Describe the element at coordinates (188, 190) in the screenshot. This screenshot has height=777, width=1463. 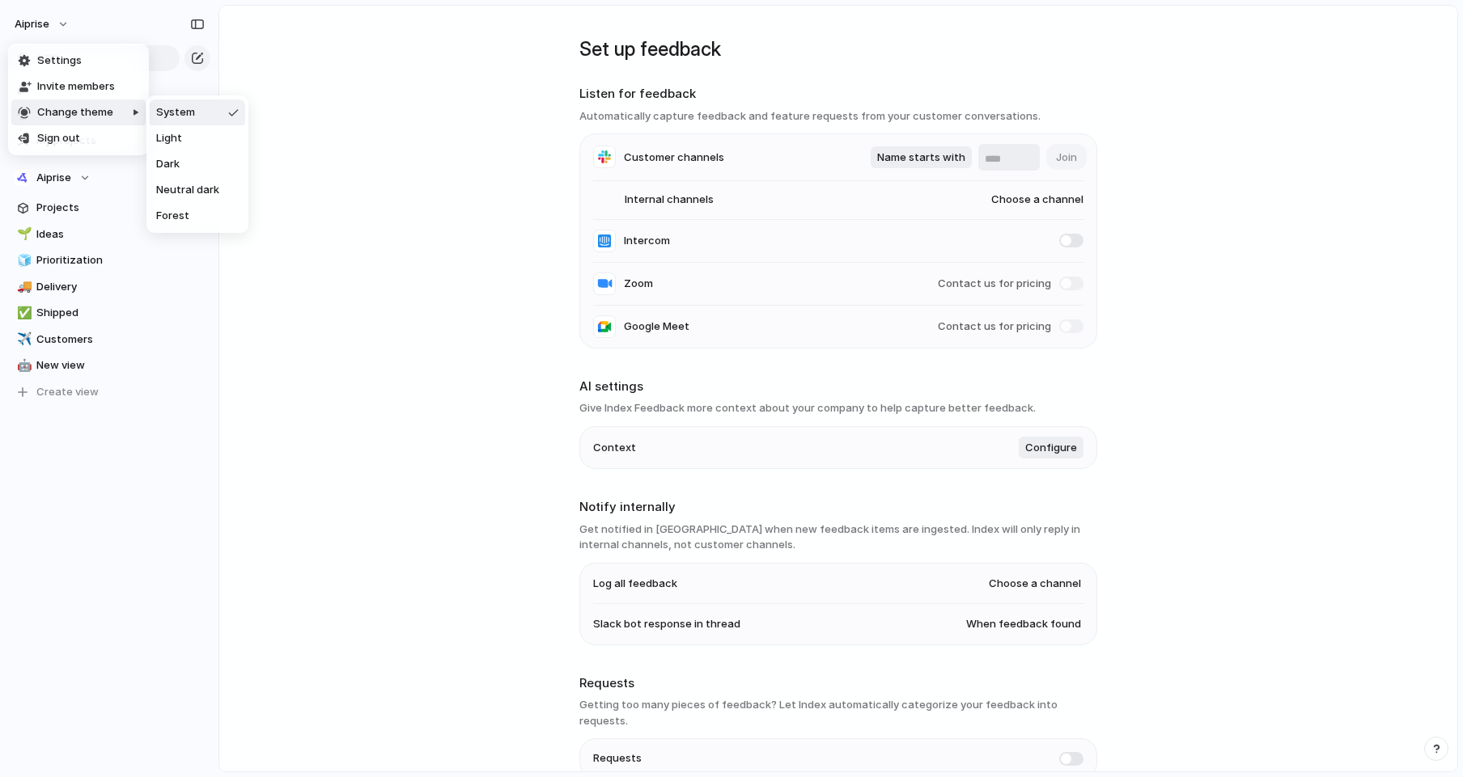
I see `span: Neutral dark` at that location.